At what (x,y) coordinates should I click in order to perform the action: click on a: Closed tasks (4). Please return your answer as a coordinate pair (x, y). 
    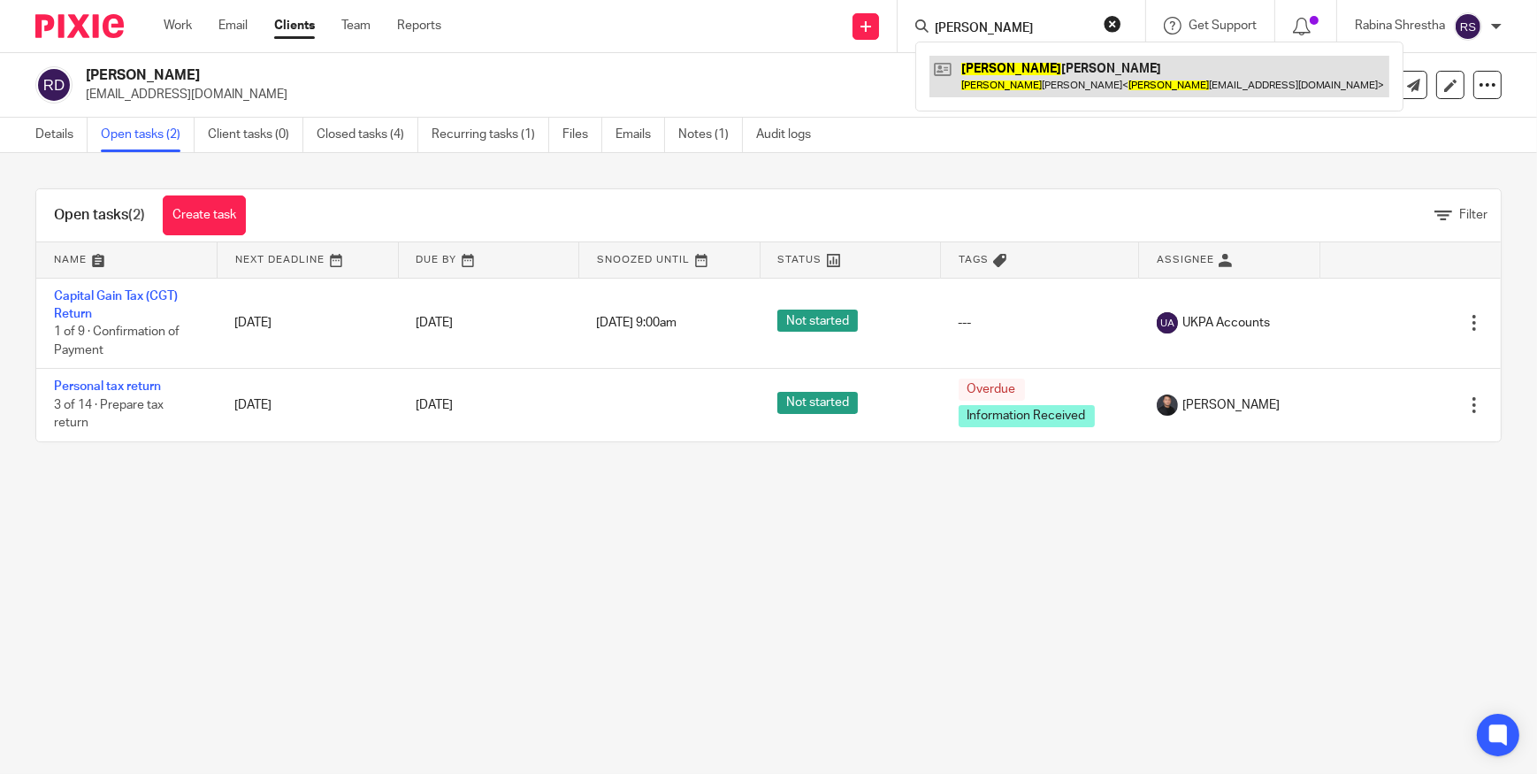
    Looking at the image, I should click on (367, 134).